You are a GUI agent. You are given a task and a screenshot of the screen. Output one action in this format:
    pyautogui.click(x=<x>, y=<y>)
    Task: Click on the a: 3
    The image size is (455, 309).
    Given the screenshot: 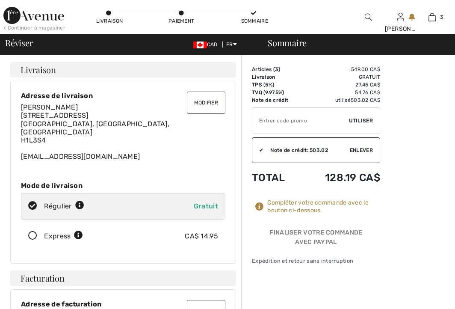 What is the action you would take?
    pyautogui.click(x=433, y=17)
    